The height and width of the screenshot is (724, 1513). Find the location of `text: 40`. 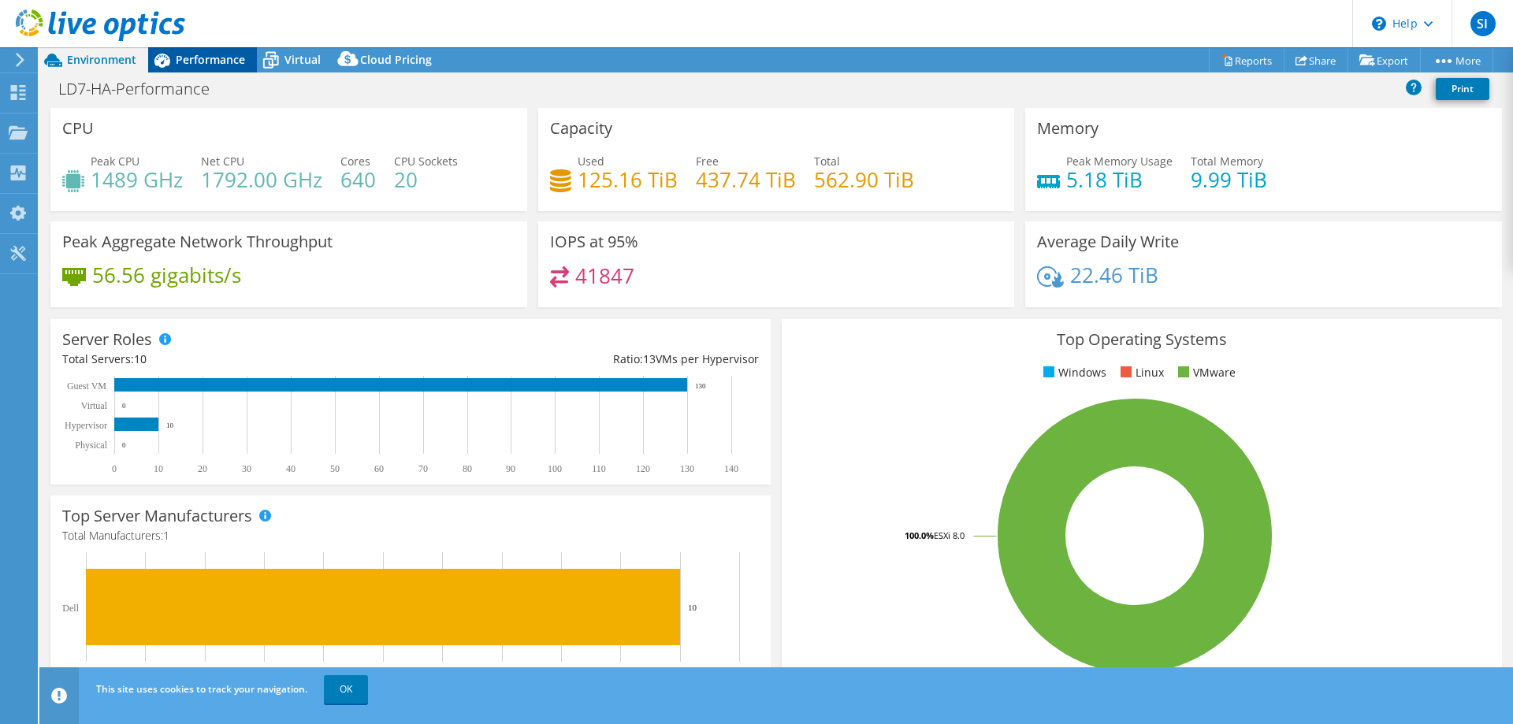

text: 40 is located at coordinates (291, 469).